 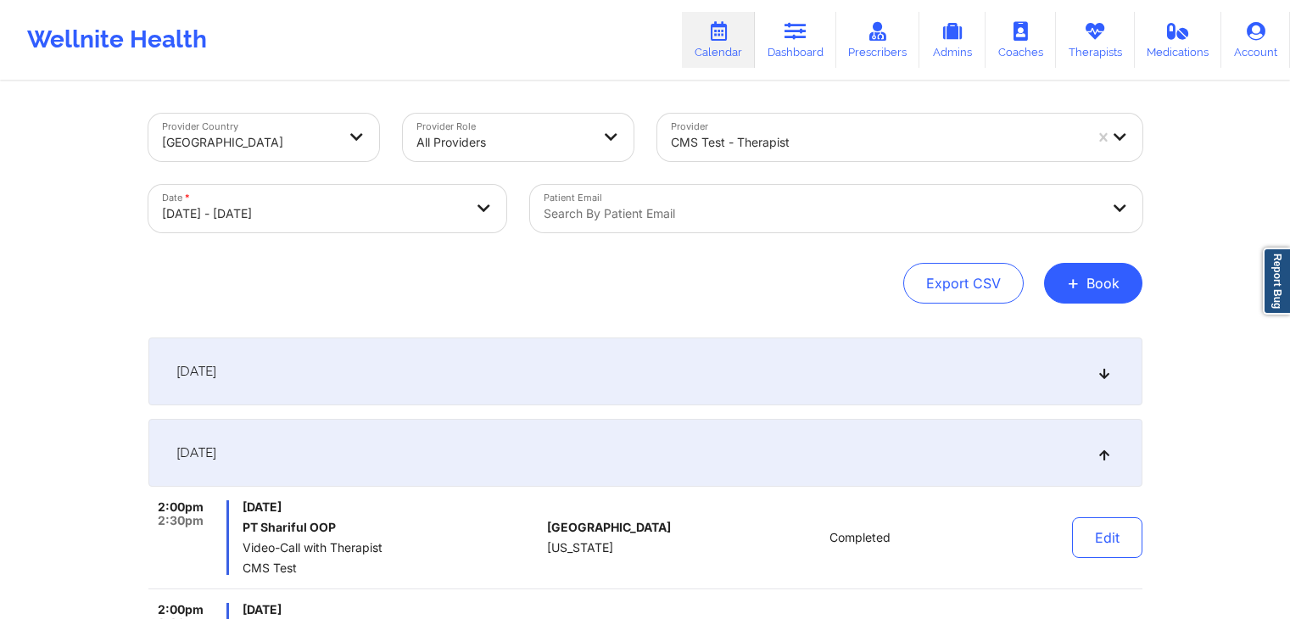 What do you see at coordinates (860, 538) in the screenshot?
I see `span: Completed` at bounding box center [860, 538].